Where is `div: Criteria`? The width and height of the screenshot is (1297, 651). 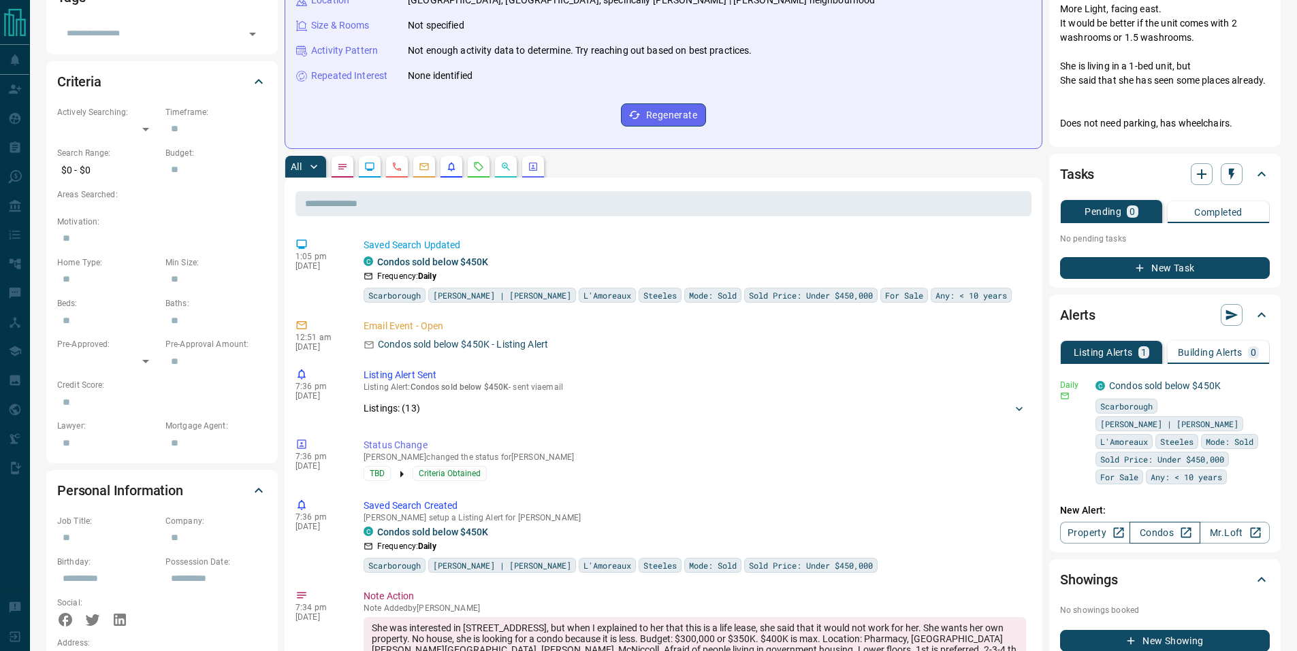 div: Criteria is located at coordinates (162, 82).